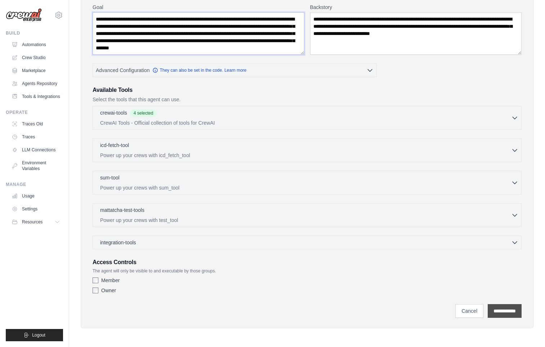  Describe the element at coordinates (36, 166) in the screenshot. I see `a: Environment Variables` at that location.